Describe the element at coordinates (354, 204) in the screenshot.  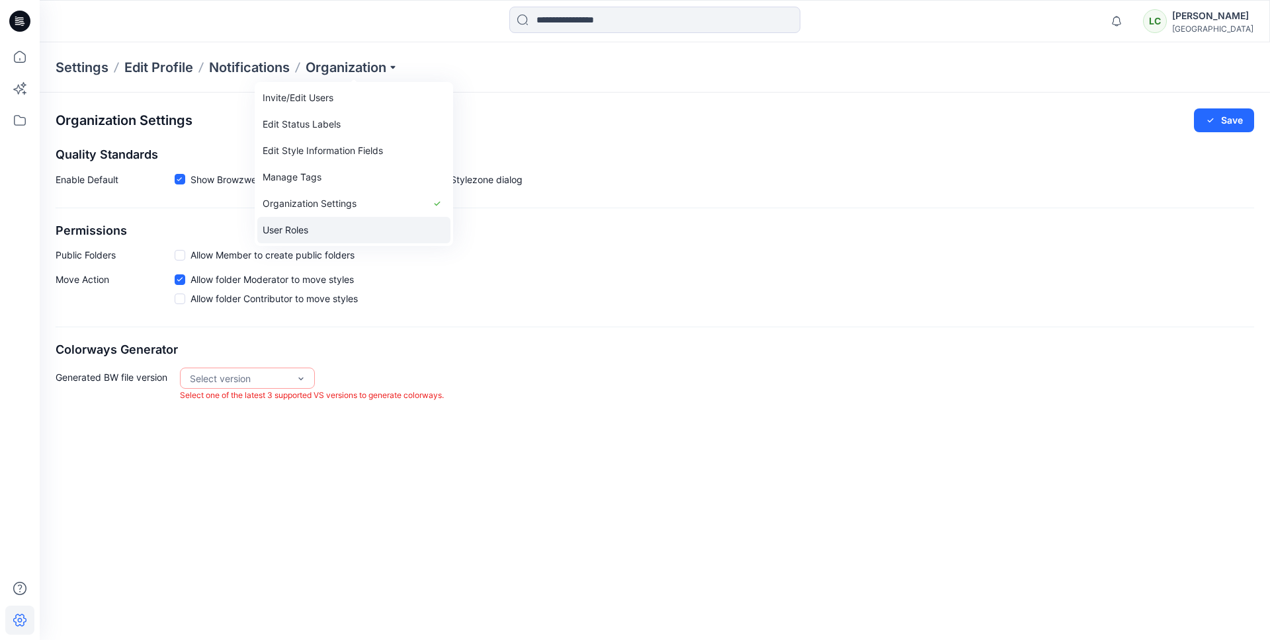
I see `a: Organization Settings` at that location.